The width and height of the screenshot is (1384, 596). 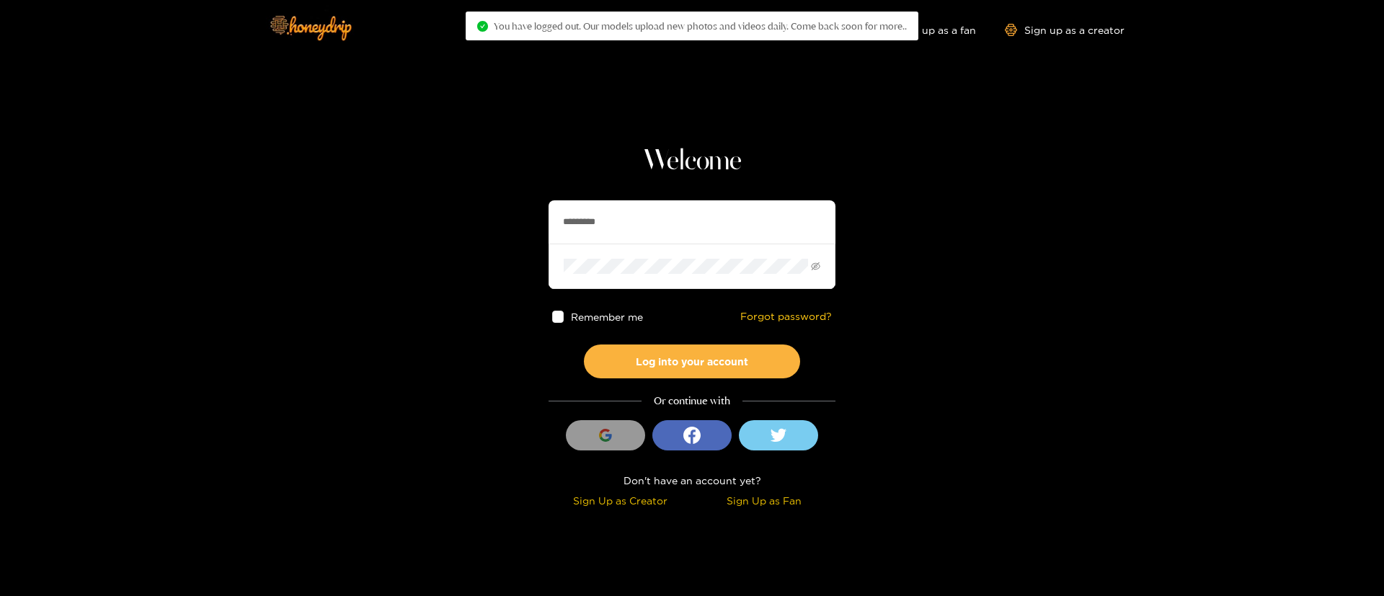 I want to click on h1: Welcome, so click(x=692, y=162).